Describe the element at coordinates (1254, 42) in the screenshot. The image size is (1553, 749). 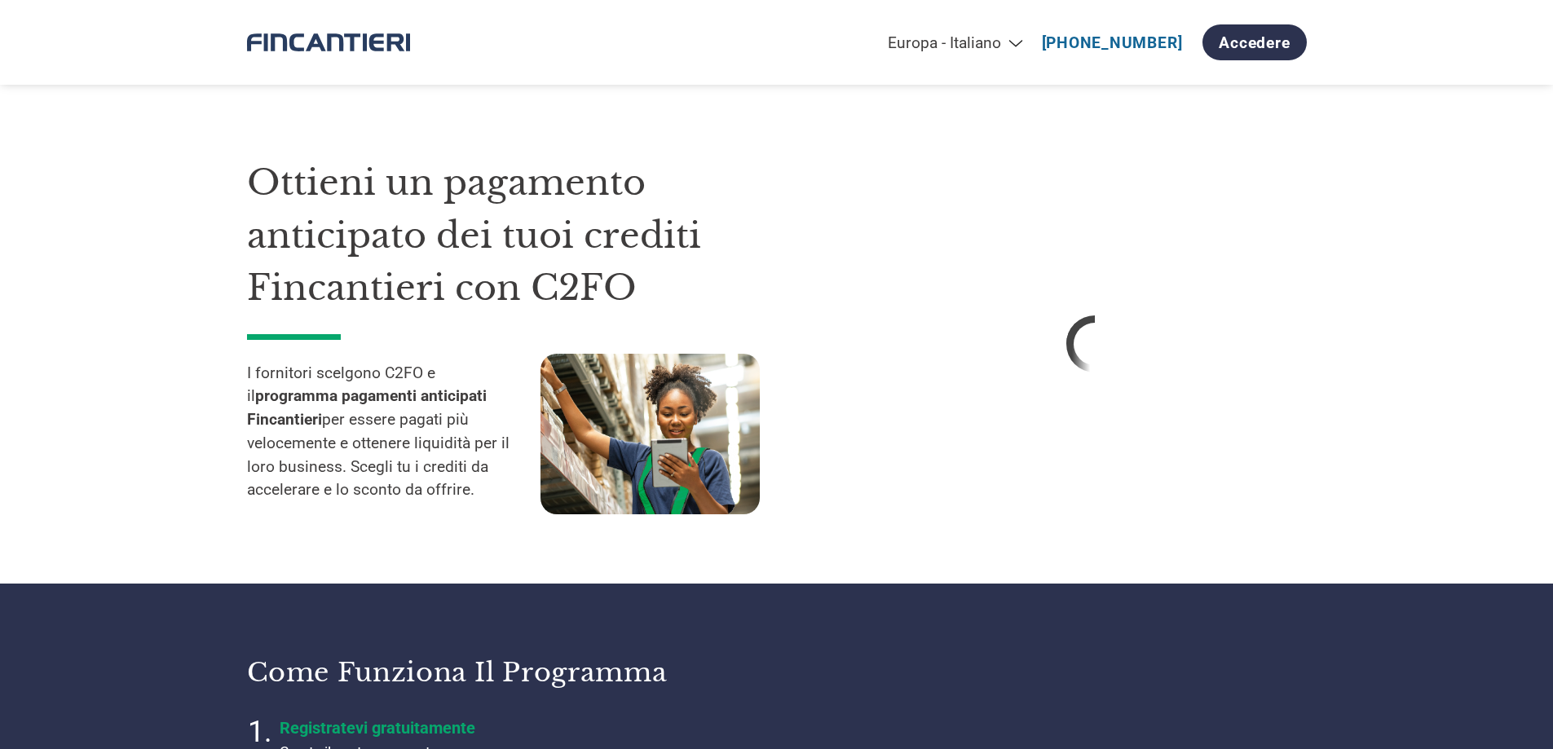
I see `a: Accedere` at that location.